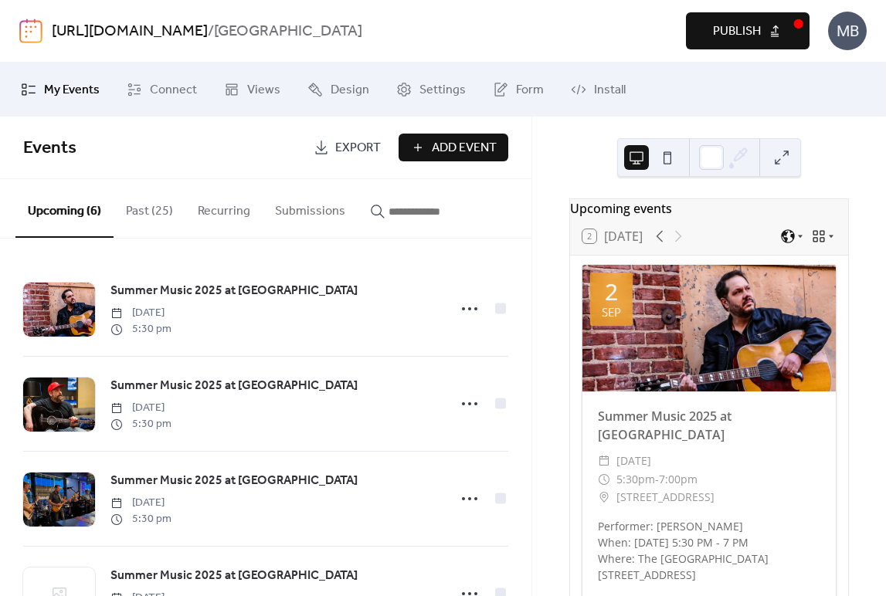 This screenshot has height=596, width=886. Describe the element at coordinates (530, 90) in the screenshot. I see `span: Form` at that location.